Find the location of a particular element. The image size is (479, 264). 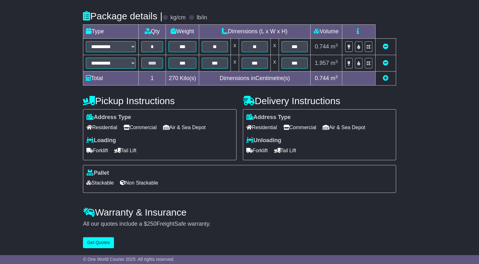

span: 270 is located at coordinates (173, 78).